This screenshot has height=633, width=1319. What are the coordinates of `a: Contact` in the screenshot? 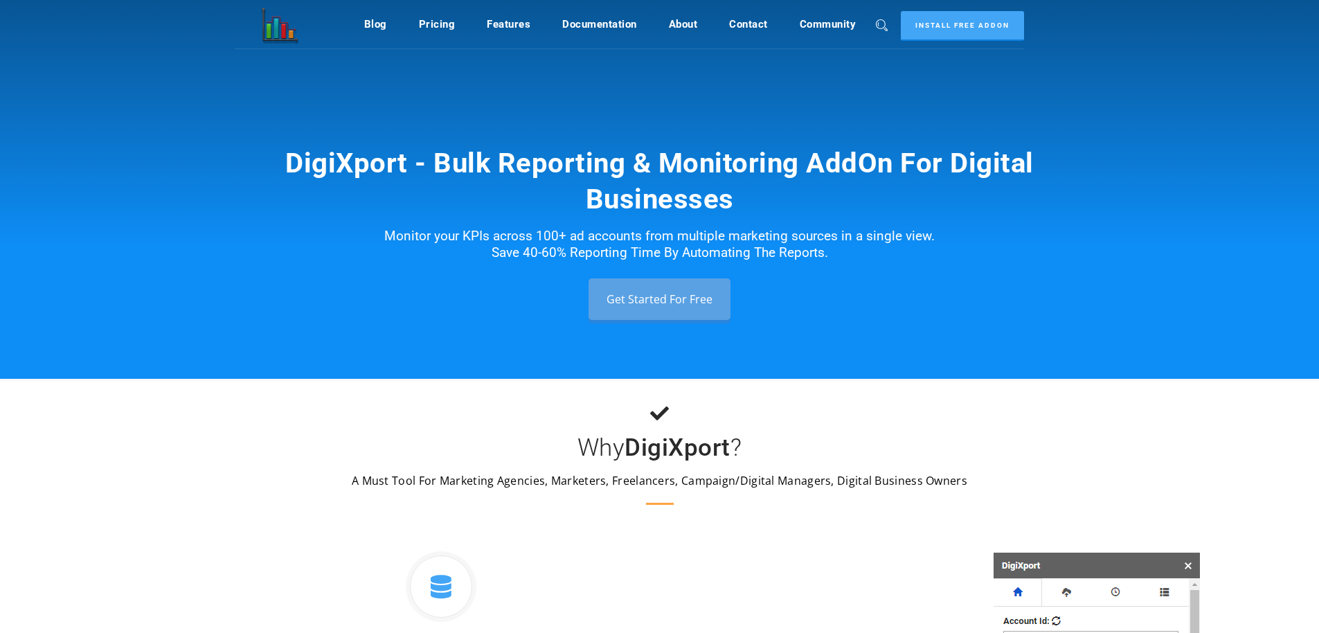 It's located at (748, 24).